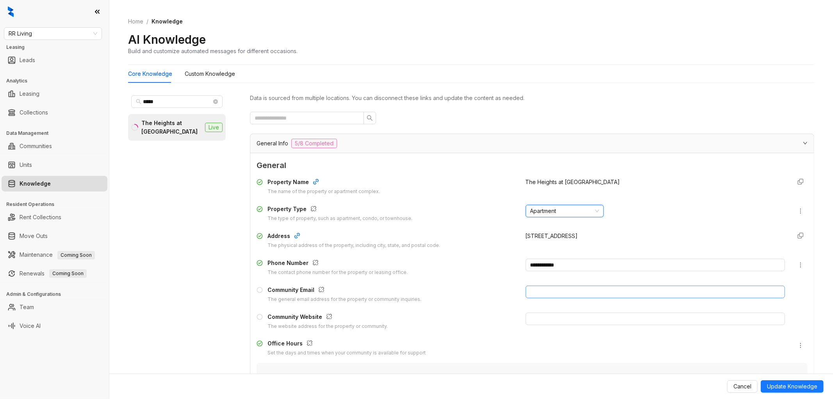  I want to click on div: Property Type, so click(340, 210).